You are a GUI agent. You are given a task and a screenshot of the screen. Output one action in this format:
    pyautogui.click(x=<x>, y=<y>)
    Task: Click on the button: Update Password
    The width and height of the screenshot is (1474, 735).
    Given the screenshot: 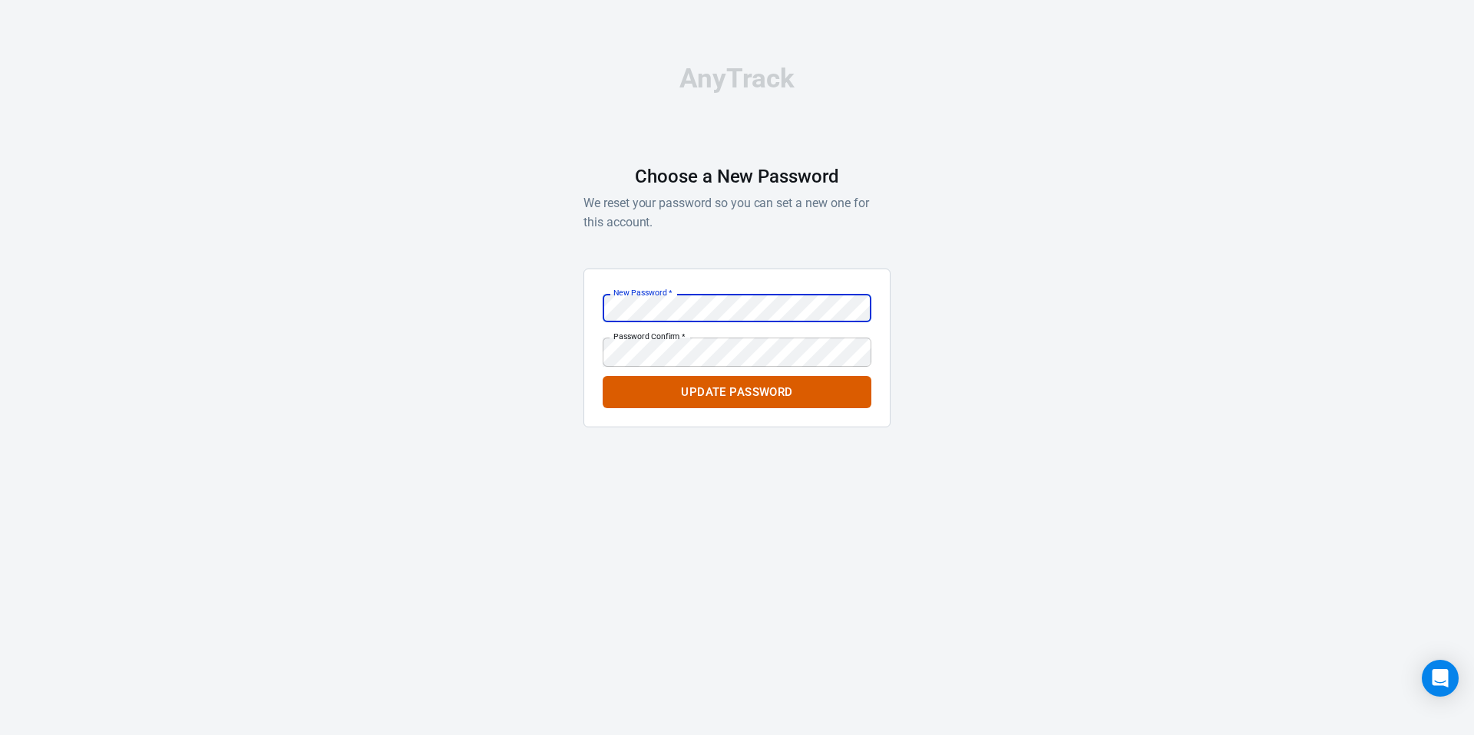 What is the action you would take?
    pyautogui.click(x=737, y=392)
    